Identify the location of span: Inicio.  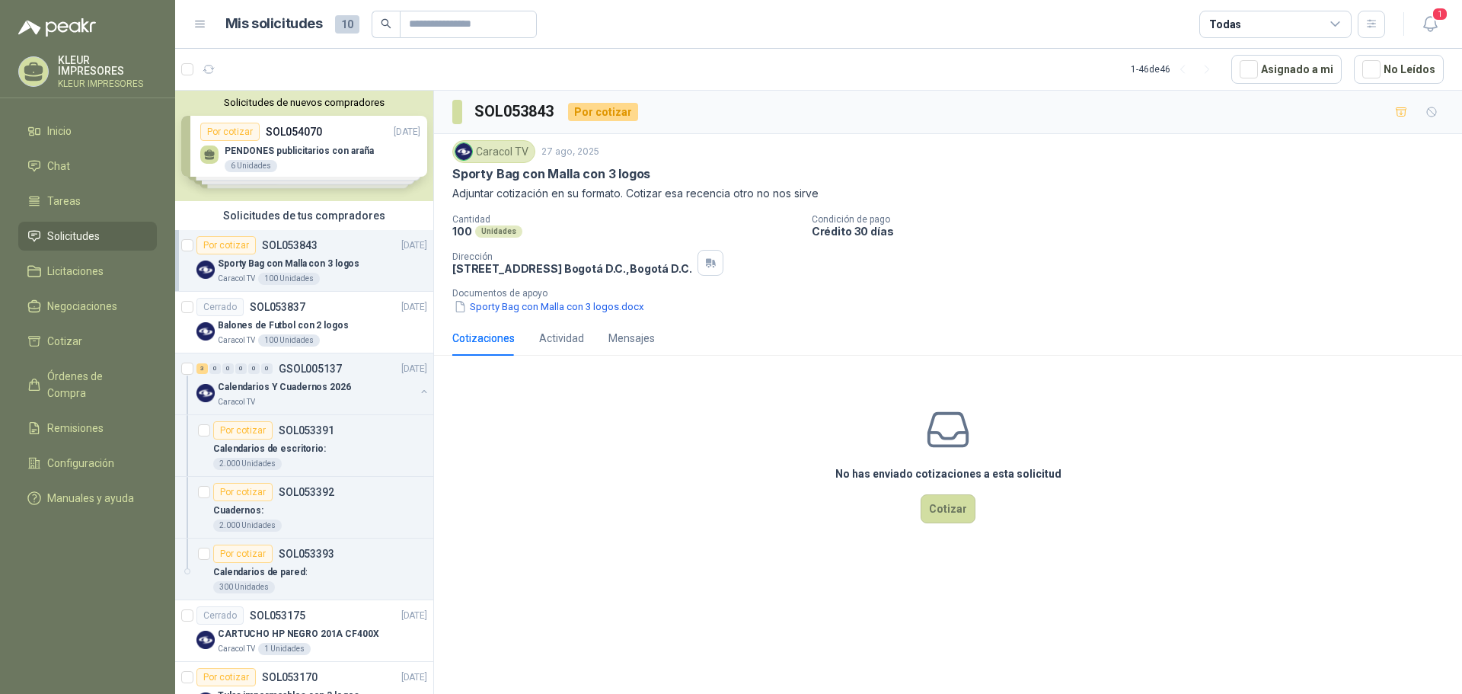
(59, 131).